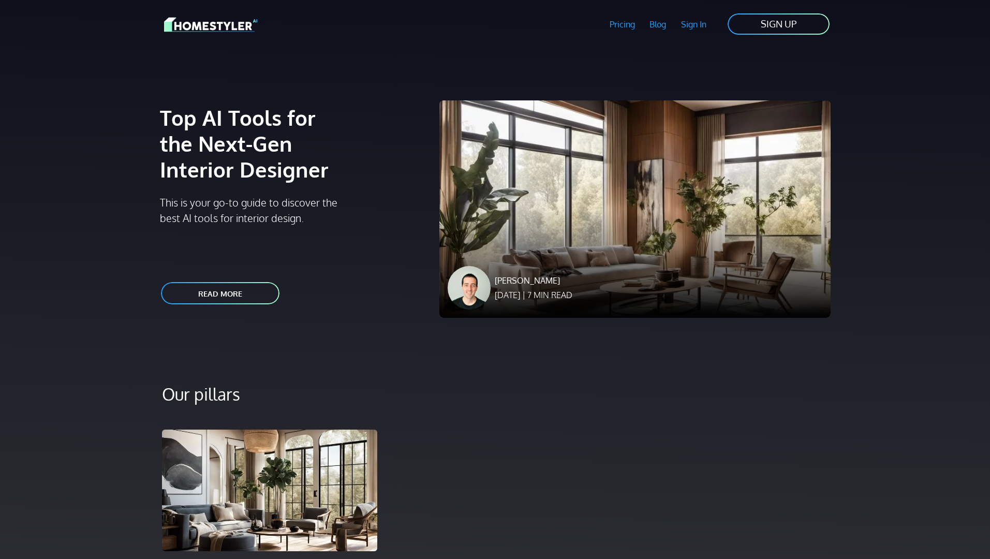  What do you see at coordinates (220, 293) in the screenshot?
I see `a: READ MORE` at bounding box center [220, 293].